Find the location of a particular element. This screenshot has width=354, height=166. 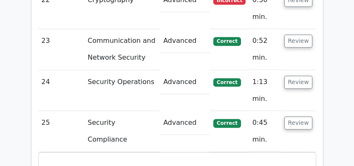

td: 25 is located at coordinates (61, 131).